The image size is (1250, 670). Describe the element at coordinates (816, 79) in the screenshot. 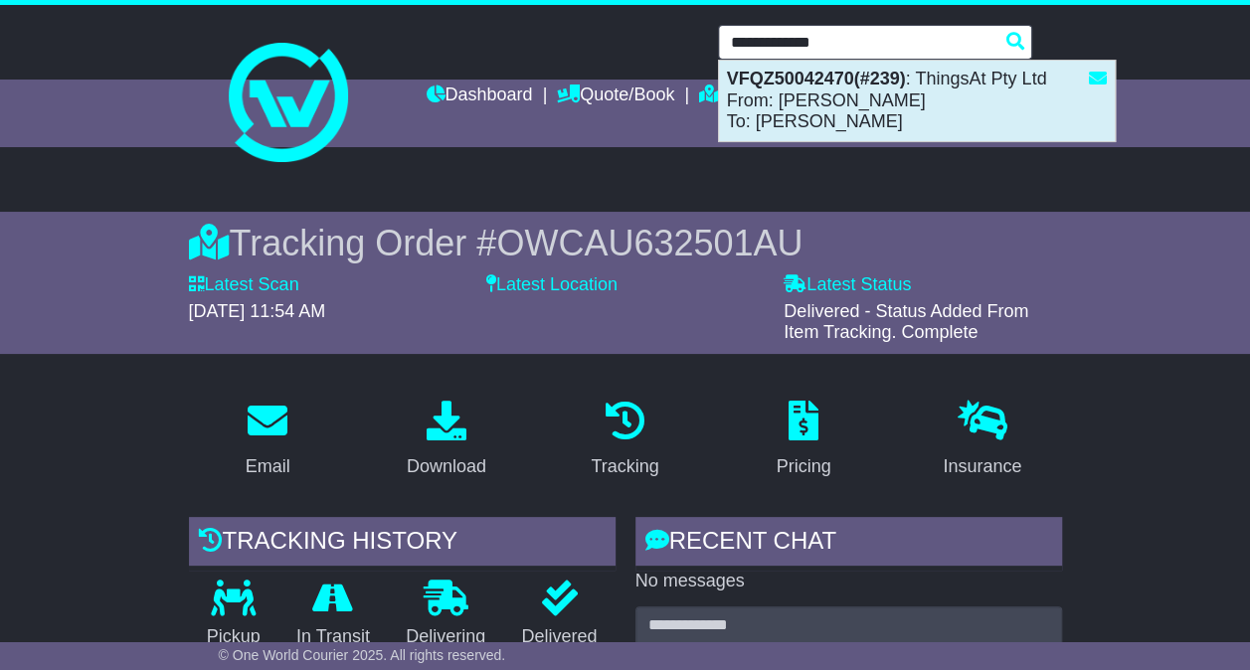

I see `strong: VFQZ50042470(#239)` at that location.